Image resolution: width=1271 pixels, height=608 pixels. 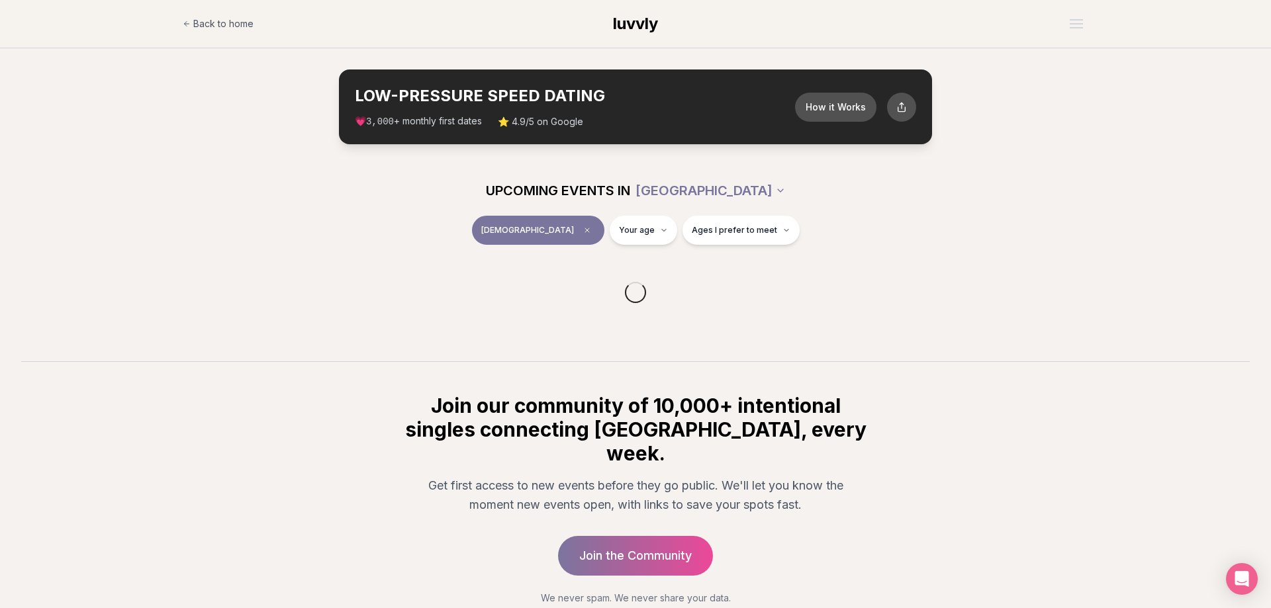 I want to click on span: Clear event type filter, so click(x=587, y=230).